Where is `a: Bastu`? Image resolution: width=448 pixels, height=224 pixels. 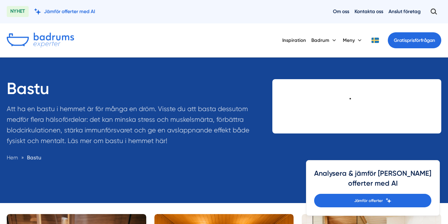 a: Bastu is located at coordinates (34, 157).